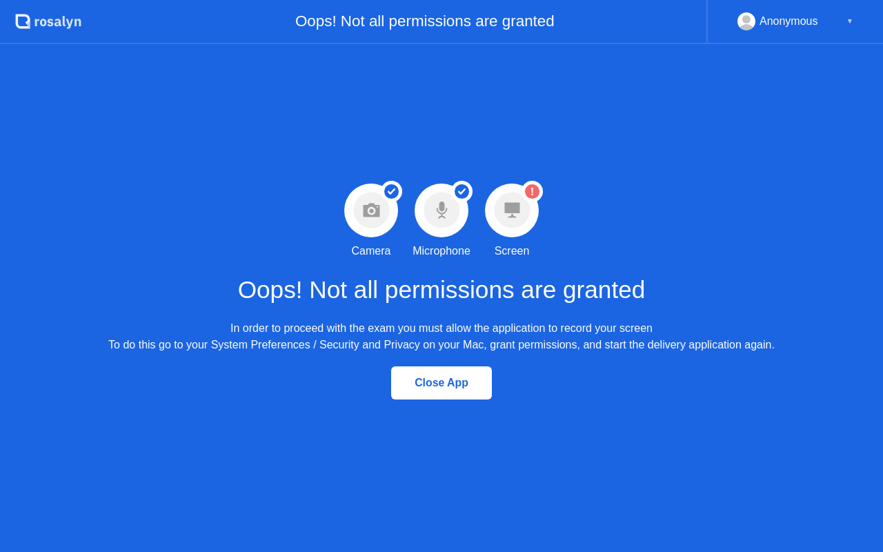 This screenshot has height=552, width=883. What do you see at coordinates (512, 251) in the screenshot?
I see `div: Screen` at bounding box center [512, 251].